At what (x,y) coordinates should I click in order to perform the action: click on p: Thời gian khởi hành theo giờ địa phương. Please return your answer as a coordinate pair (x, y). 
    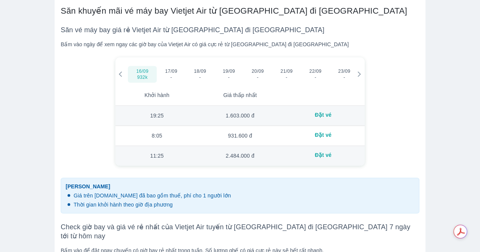
    Looking at the image, I should click on (244, 205).